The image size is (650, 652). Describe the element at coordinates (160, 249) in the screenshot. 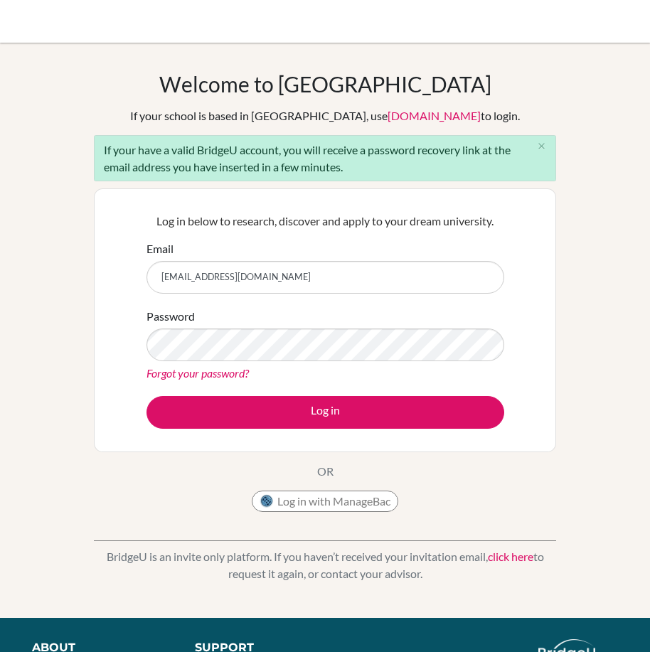

I see `label: Email` at that location.